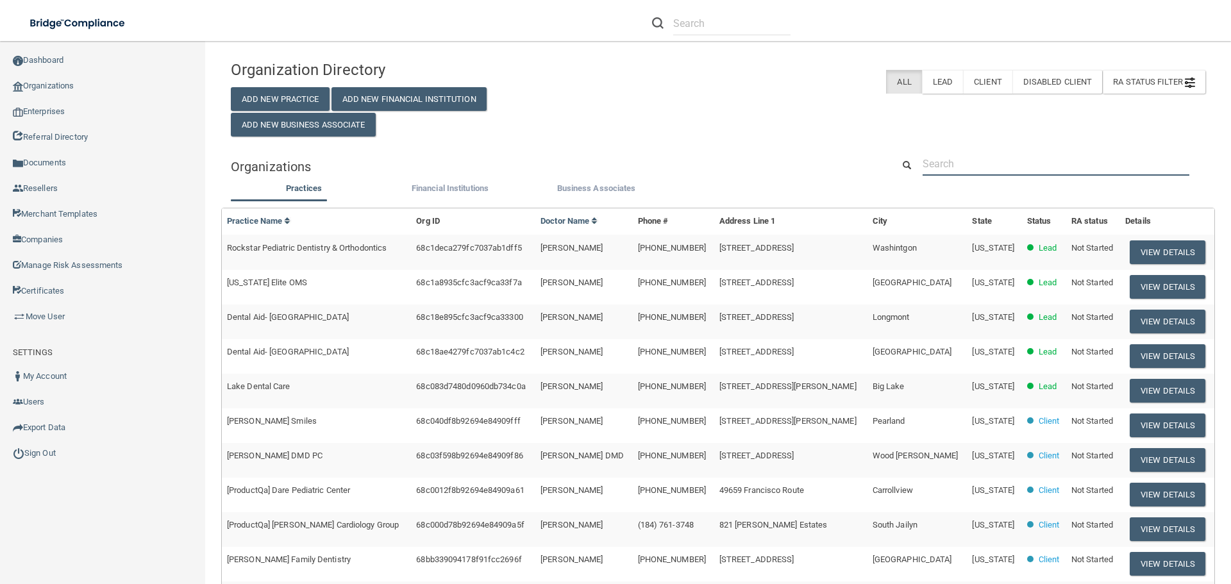  Describe the element at coordinates (791, 221) in the screenshot. I see `th: Address Line 1` at that location.